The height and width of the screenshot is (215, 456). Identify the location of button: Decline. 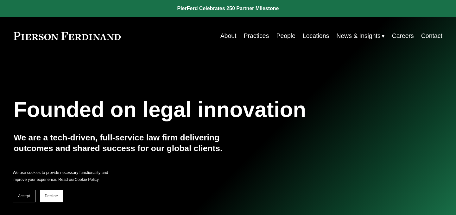
(51, 196).